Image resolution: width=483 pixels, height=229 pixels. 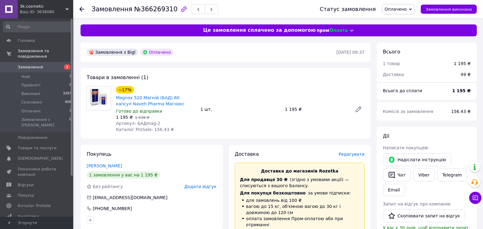 What do you see at coordinates (386, 136) in the screenshot?
I see `span: Дії` at bounding box center [386, 136].